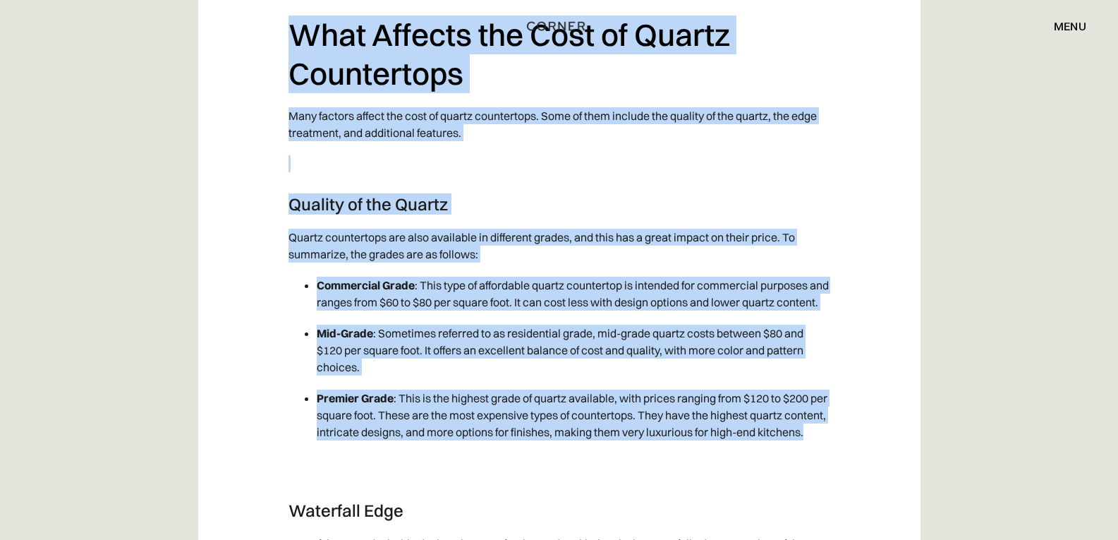 The height and width of the screenshot is (540, 1118). I want to click on h2: What Affects the Cost of Quartz Countertops, so click(559, 54).